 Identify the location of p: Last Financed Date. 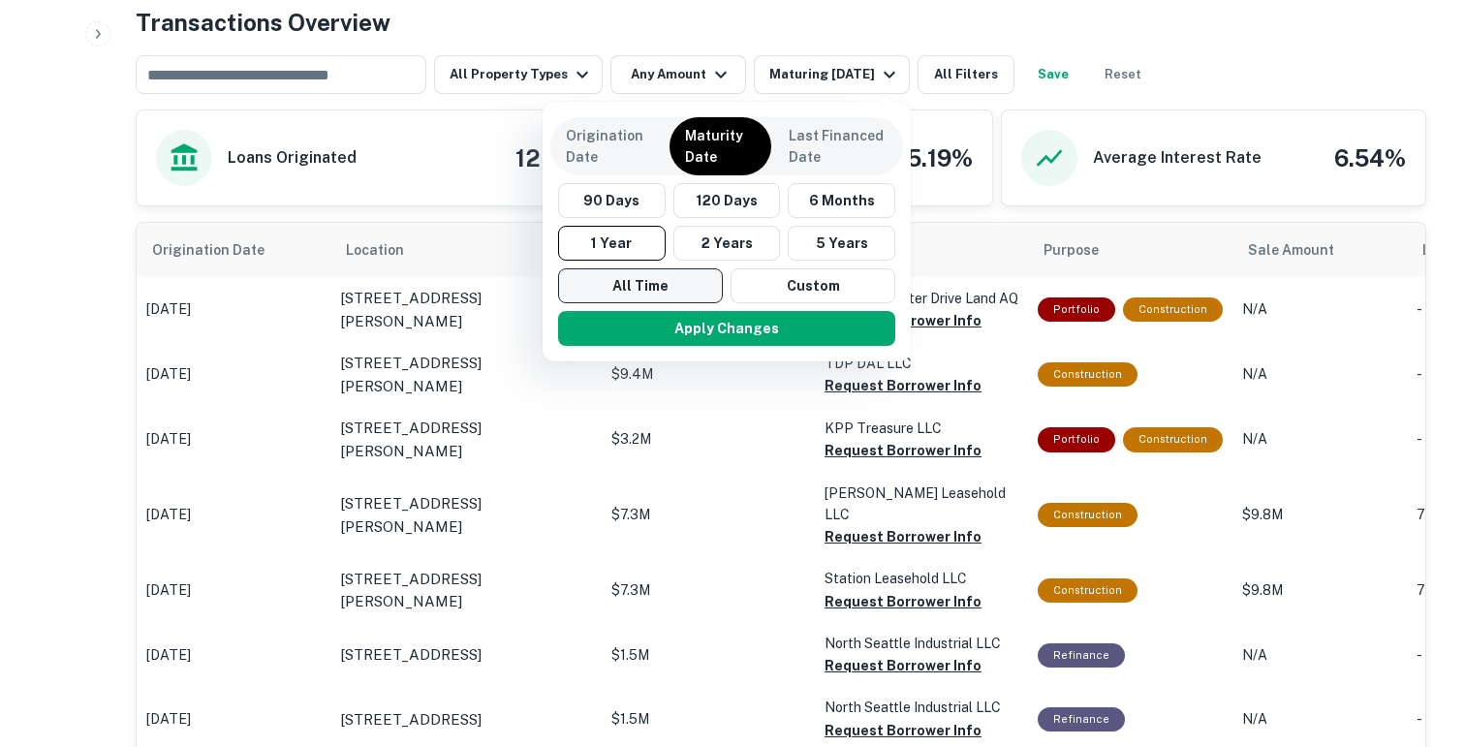
(838, 146).